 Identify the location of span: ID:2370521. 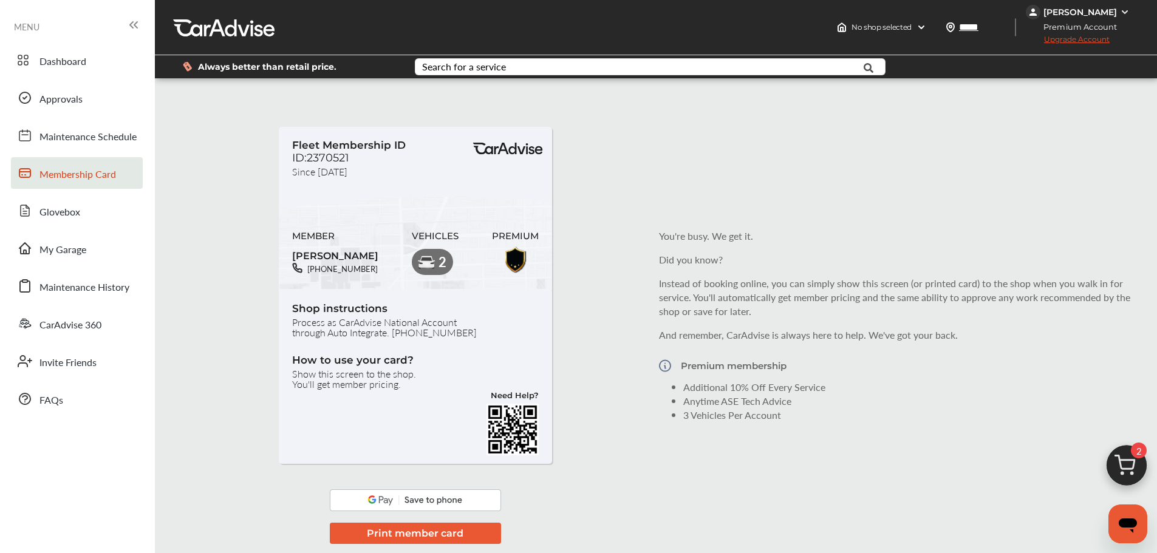
(321, 158).